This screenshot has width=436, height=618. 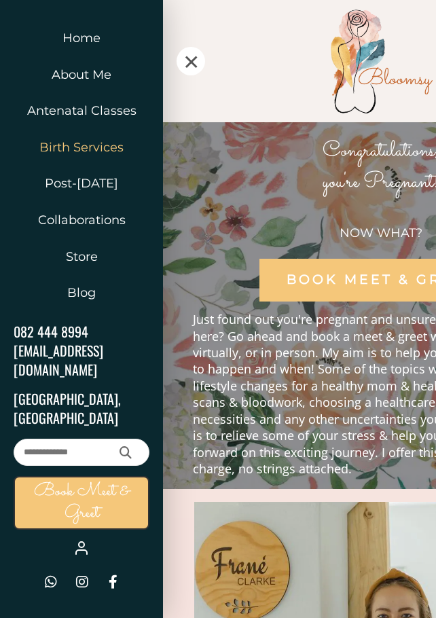 What do you see at coordinates (82, 258) in the screenshot?
I see `a: Store` at bounding box center [82, 258].